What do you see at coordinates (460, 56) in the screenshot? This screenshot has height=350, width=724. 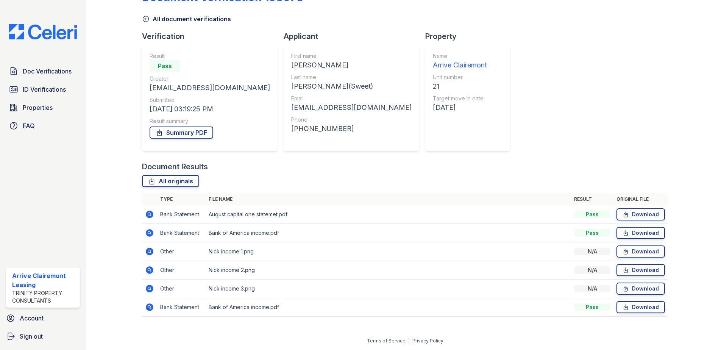 I see `div: Name` at bounding box center [460, 56].